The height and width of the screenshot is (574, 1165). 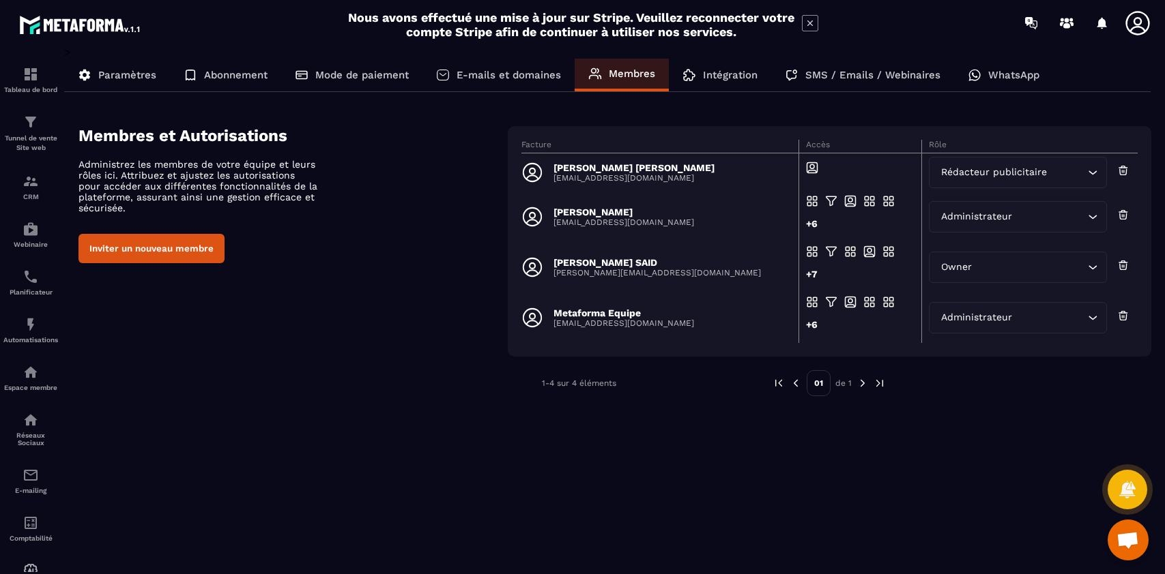 What do you see at coordinates (31, 529) in the screenshot?
I see `a: accountantaccountantComptabilité` at bounding box center [31, 529].